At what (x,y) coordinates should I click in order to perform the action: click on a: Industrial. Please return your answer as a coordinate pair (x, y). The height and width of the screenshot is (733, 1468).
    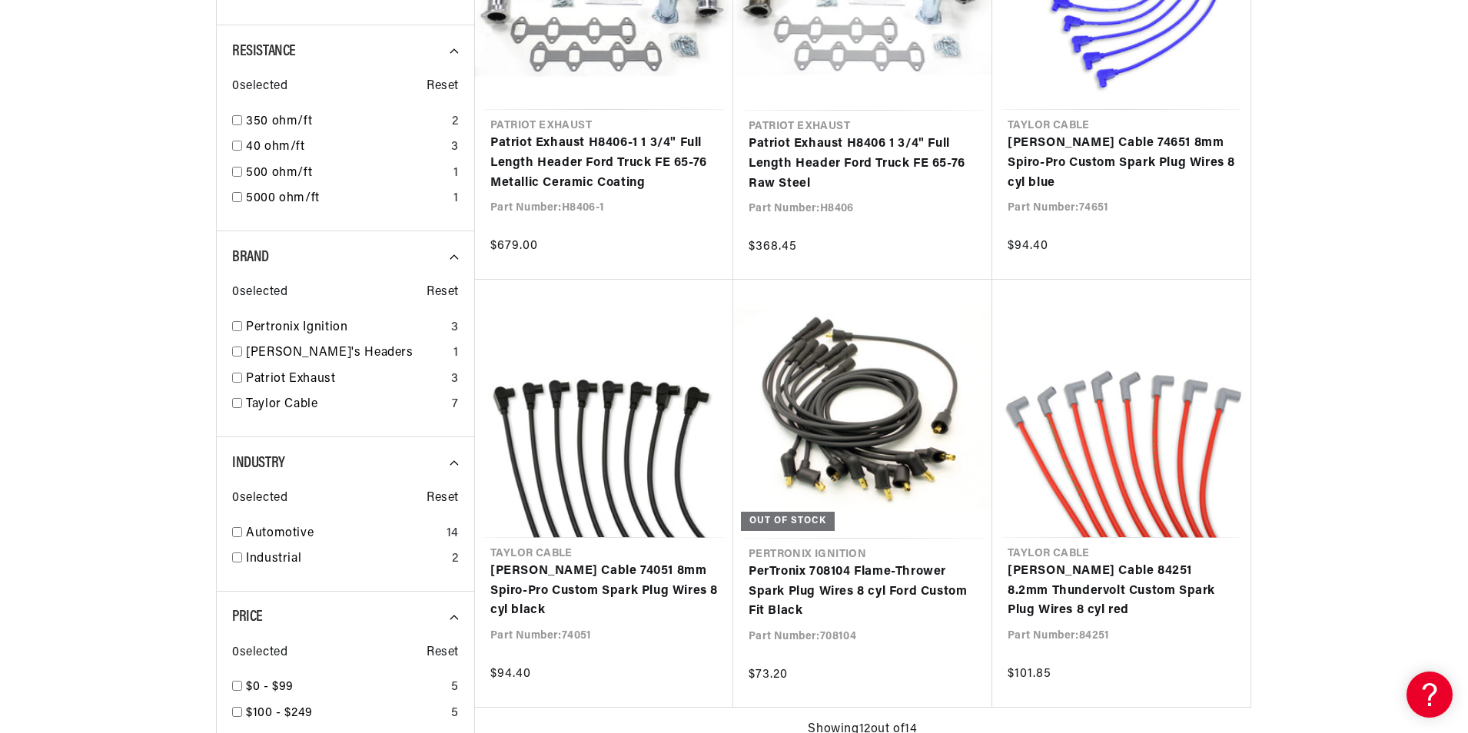
    Looking at the image, I should click on (346, 560).